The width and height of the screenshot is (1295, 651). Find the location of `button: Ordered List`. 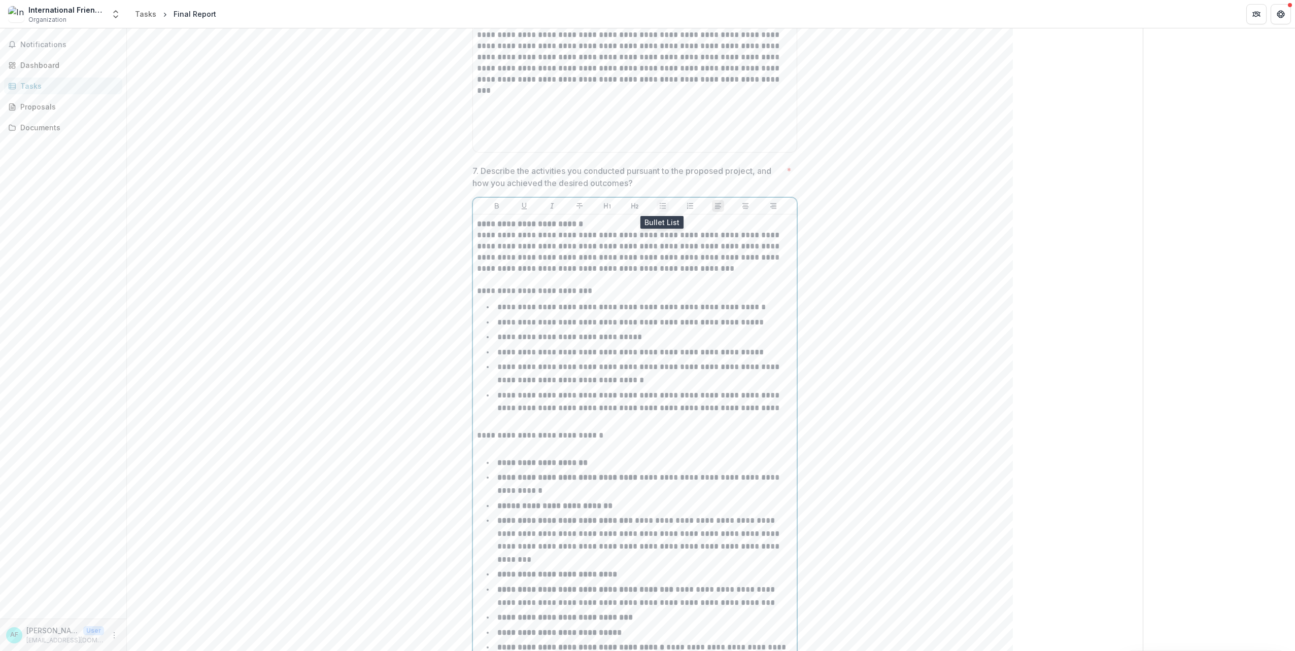

button: Ordered List is located at coordinates (690, 206).